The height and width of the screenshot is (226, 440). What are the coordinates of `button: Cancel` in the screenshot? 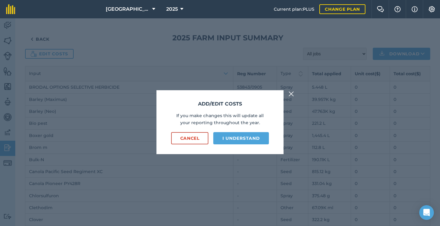 It's located at (190, 138).